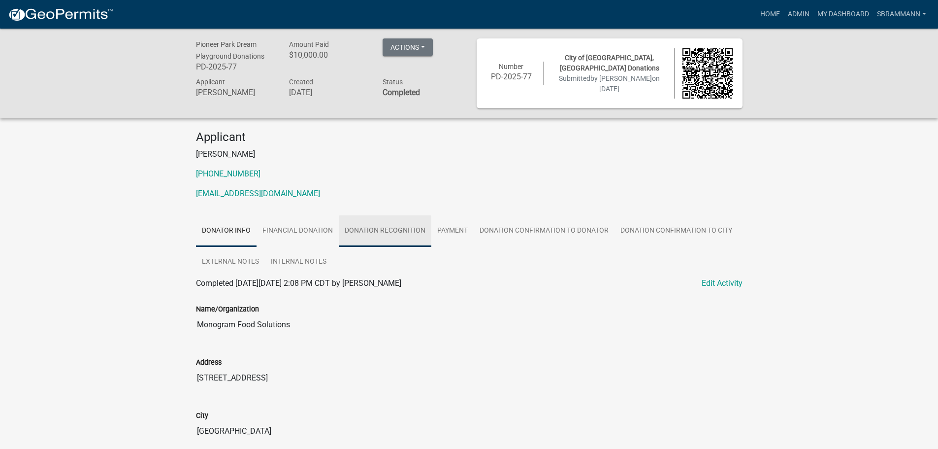  I want to click on strong: Completed, so click(401, 92).